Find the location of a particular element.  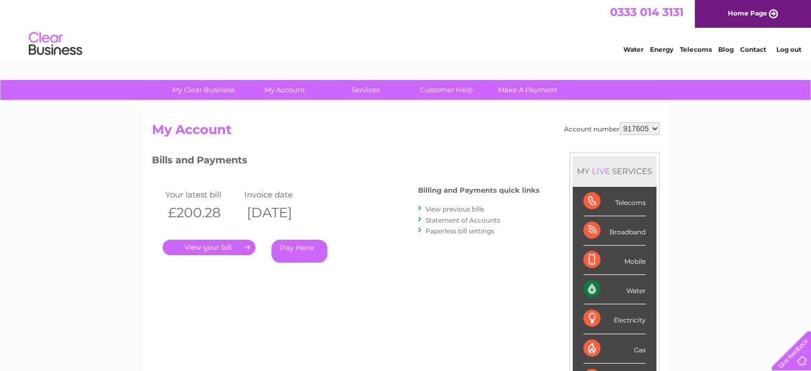

h4: Billing and Payments quick links is located at coordinates (479, 190).